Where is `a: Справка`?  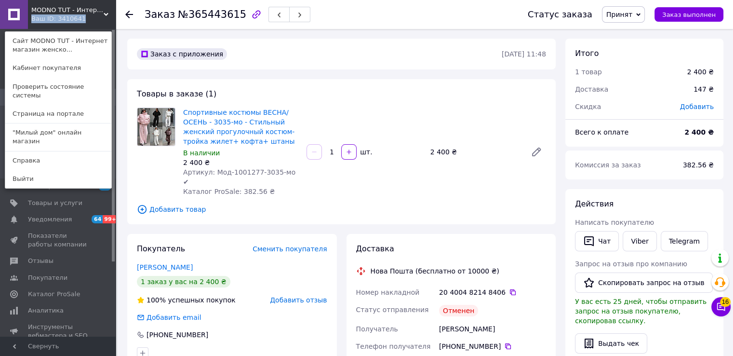
a: Справка is located at coordinates (58, 160).